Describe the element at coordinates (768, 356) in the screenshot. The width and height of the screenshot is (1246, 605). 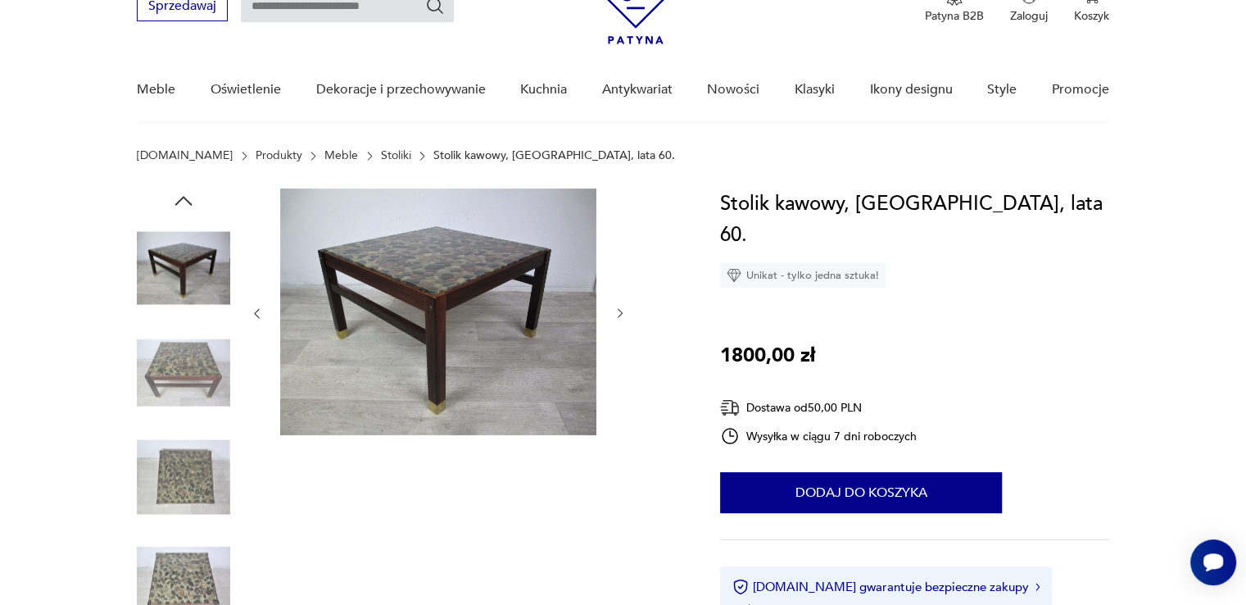
I see `p: 1800,00 zł` at that location.